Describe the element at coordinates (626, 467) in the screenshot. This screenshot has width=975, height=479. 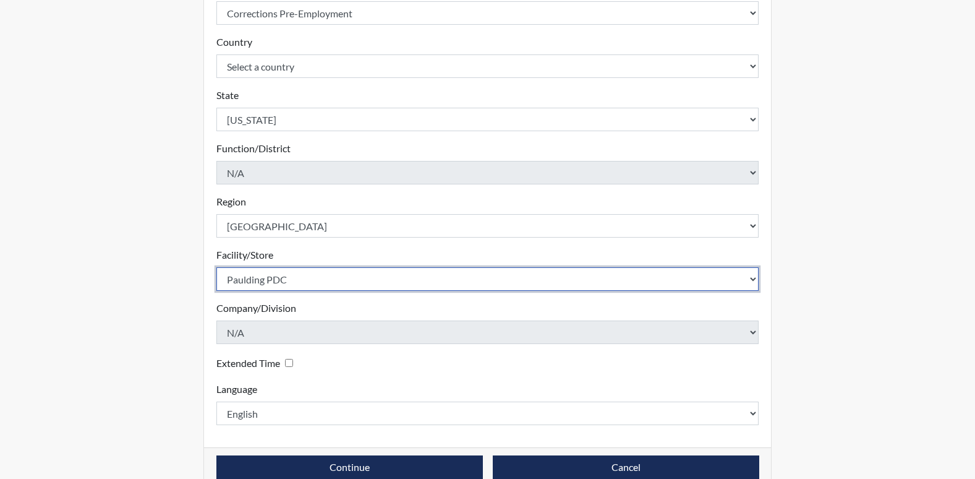
I see `button: Cancel` at that location.